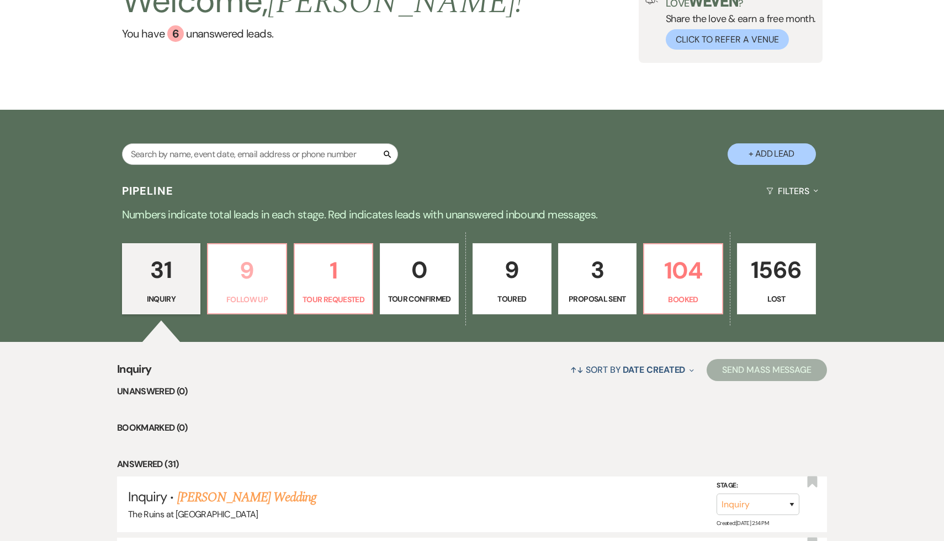 This screenshot has width=944, height=541. What do you see at coordinates (148, 191) in the screenshot?
I see `h3: Pipeline` at bounding box center [148, 191].